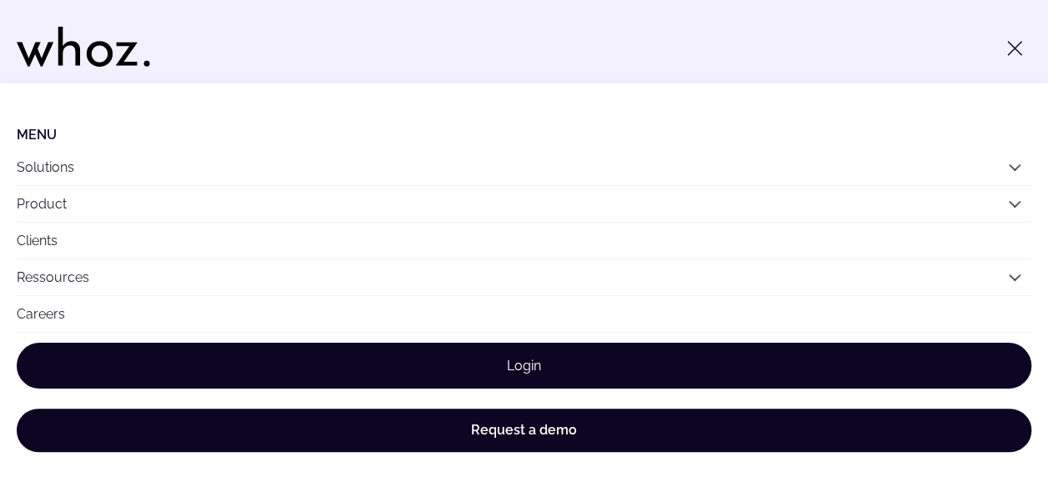 This screenshot has width=1048, height=502. What do you see at coordinates (524, 430) in the screenshot?
I see `a: Request a demo` at bounding box center [524, 430].